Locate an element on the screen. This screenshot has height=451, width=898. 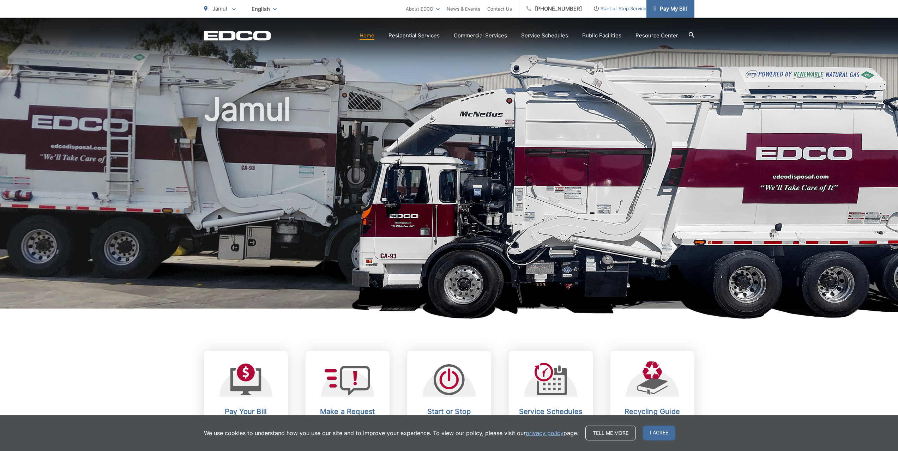
a: Public Facilities is located at coordinates (601, 36).